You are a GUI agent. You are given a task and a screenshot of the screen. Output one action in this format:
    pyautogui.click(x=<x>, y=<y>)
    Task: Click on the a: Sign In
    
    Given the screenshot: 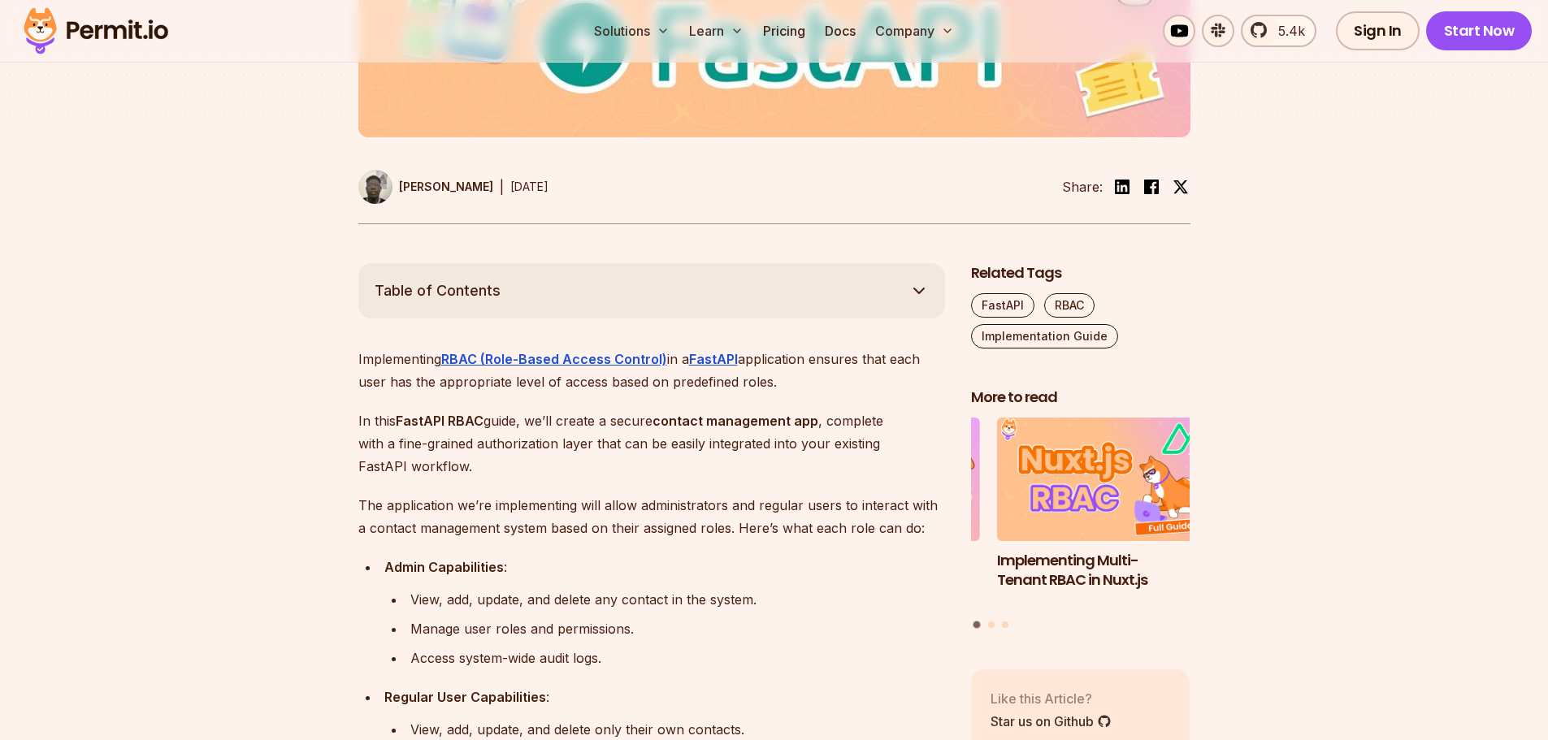 What is the action you would take?
    pyautogui.click(x=1378, y=31)
    